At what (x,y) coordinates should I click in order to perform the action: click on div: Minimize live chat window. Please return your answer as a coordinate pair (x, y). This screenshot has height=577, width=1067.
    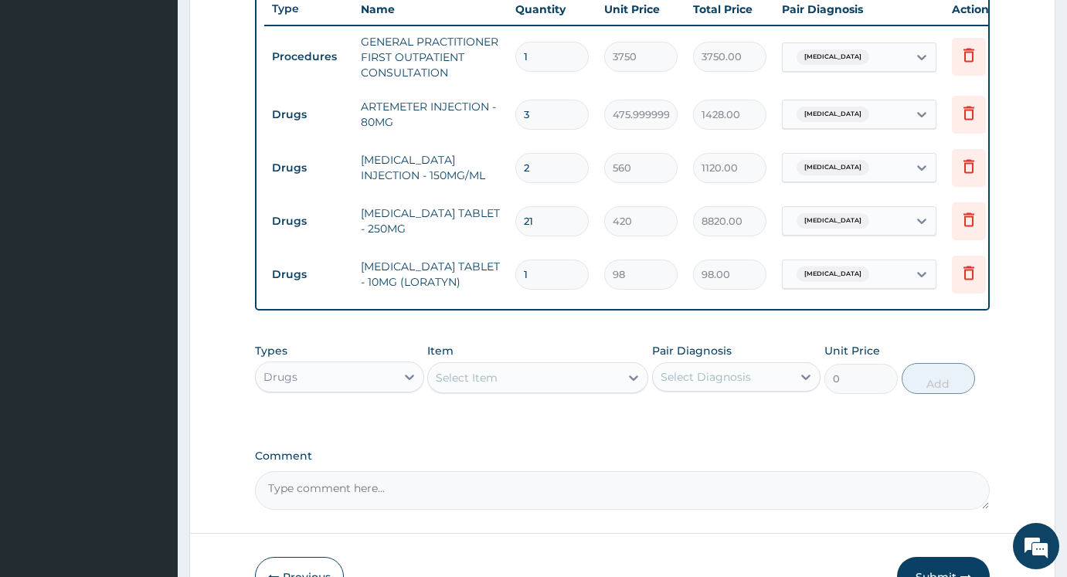
    Looking at the image, I should click on (272, 26).